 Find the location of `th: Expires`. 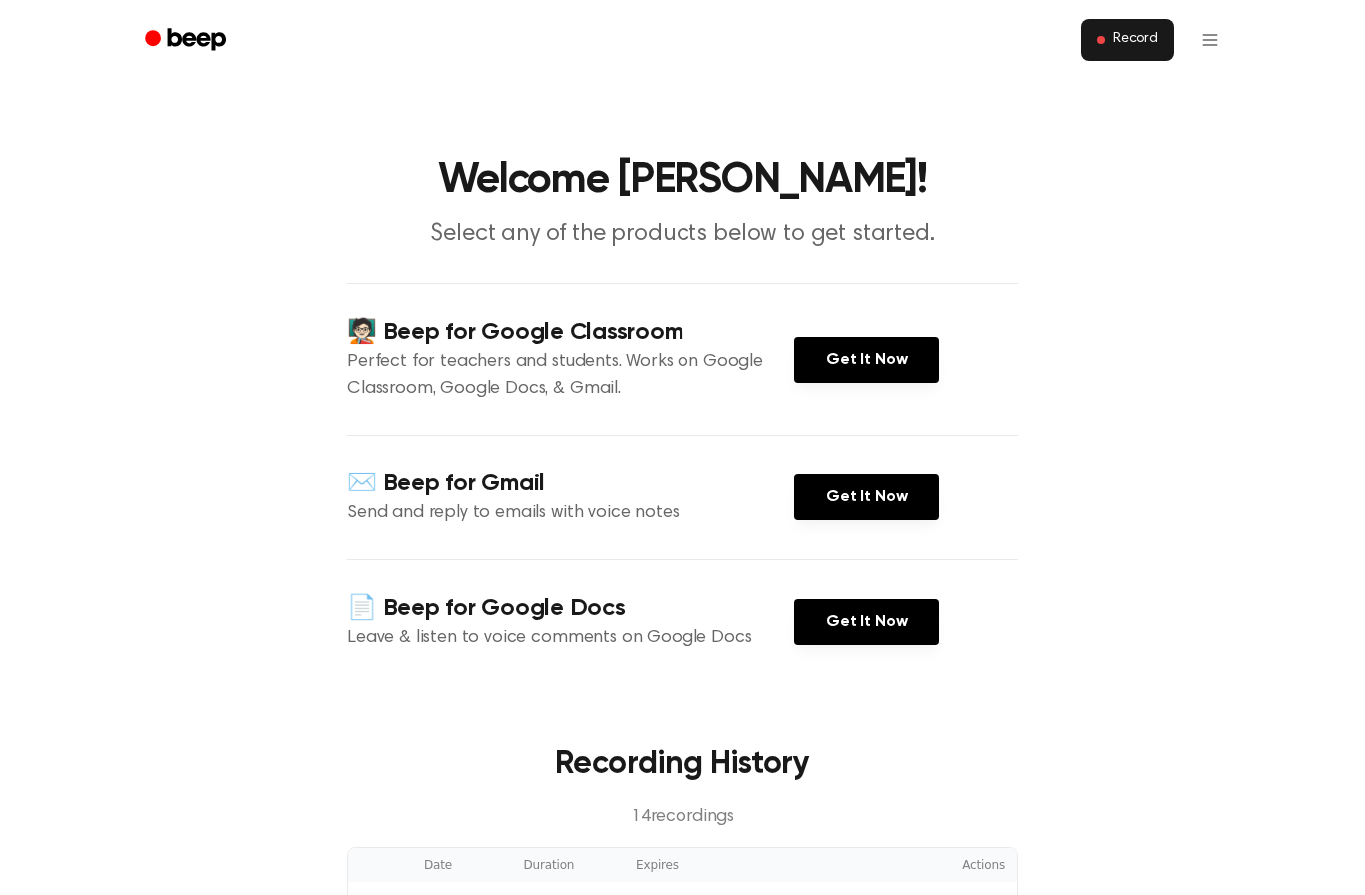

th: Expires is located at coordinates (740, 865).